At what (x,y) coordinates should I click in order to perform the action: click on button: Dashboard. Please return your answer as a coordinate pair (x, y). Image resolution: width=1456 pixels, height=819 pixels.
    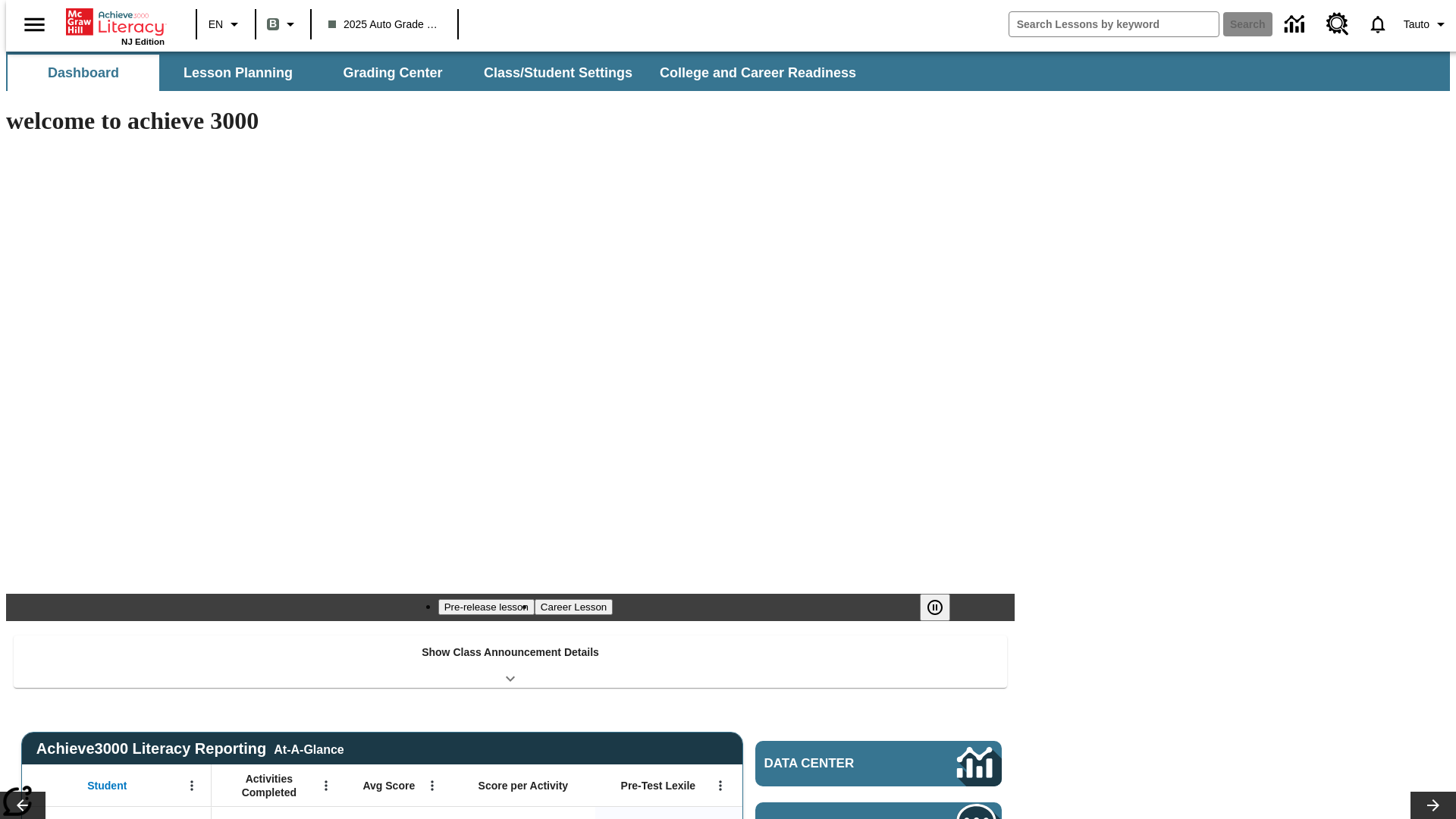
    Looking at the image, I should click on (84, 73).